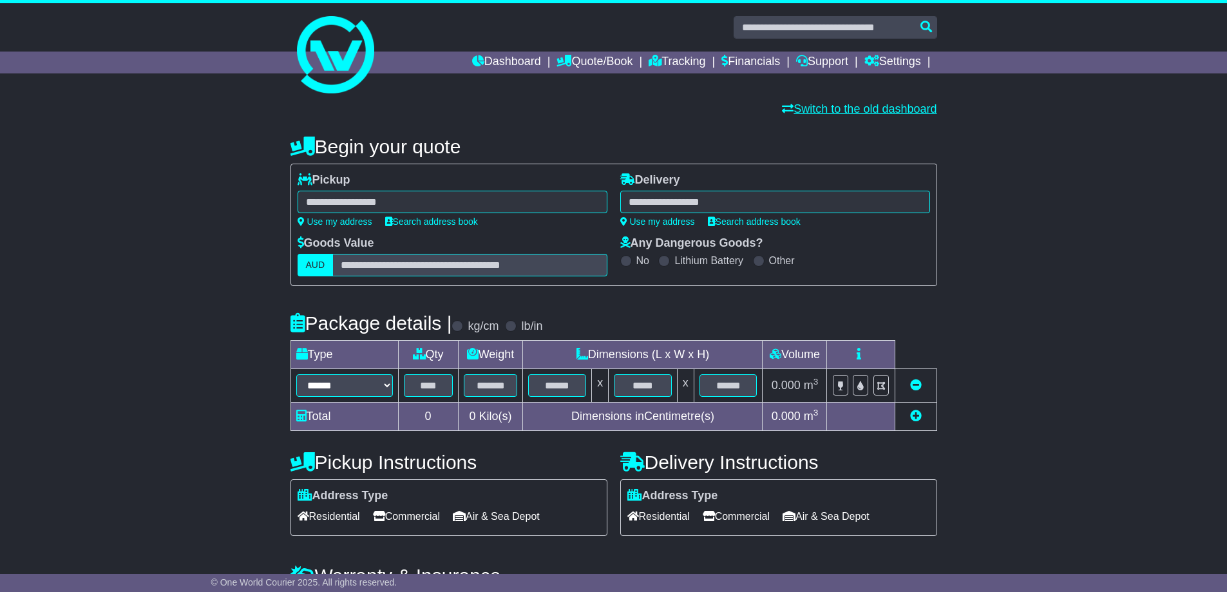 The image size is (1227, 592). What do you see at coordinates (428, 355) in the screenshot?
I see `td: Qty` at bounding box center [428, 355].